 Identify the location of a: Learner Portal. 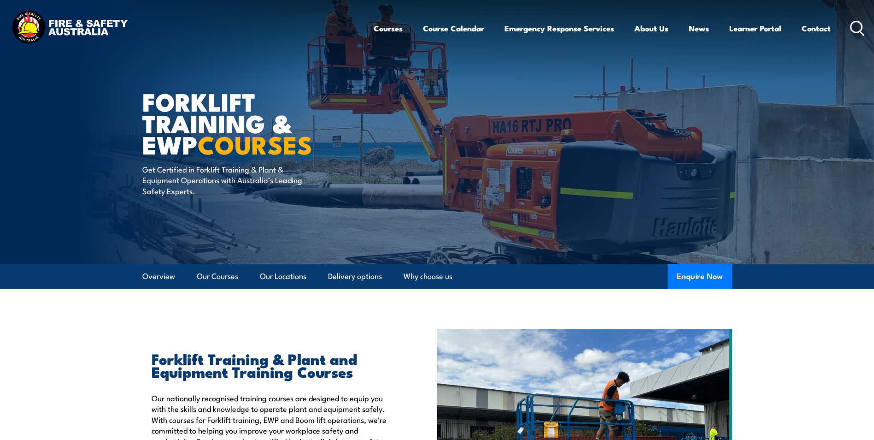
(756, 28).